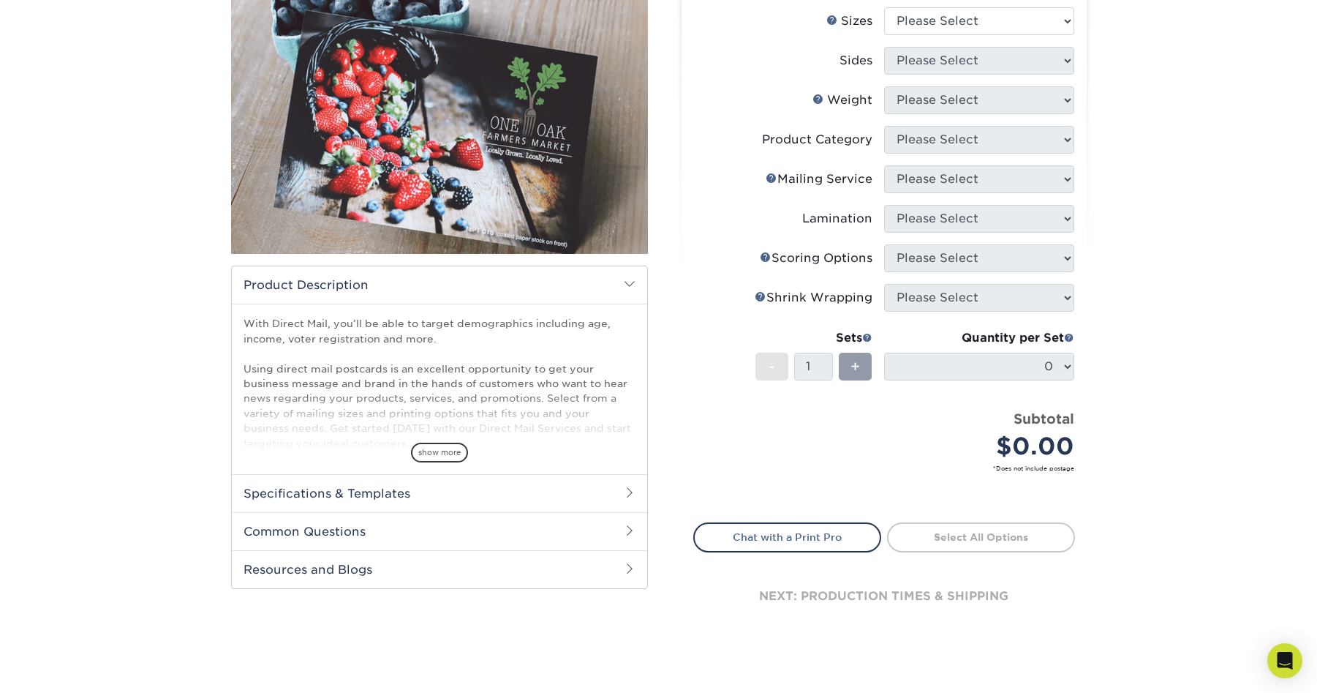  Describe the element at coordinates (981, 537) in the screenshot. I see `a: Select All Options` at that location.